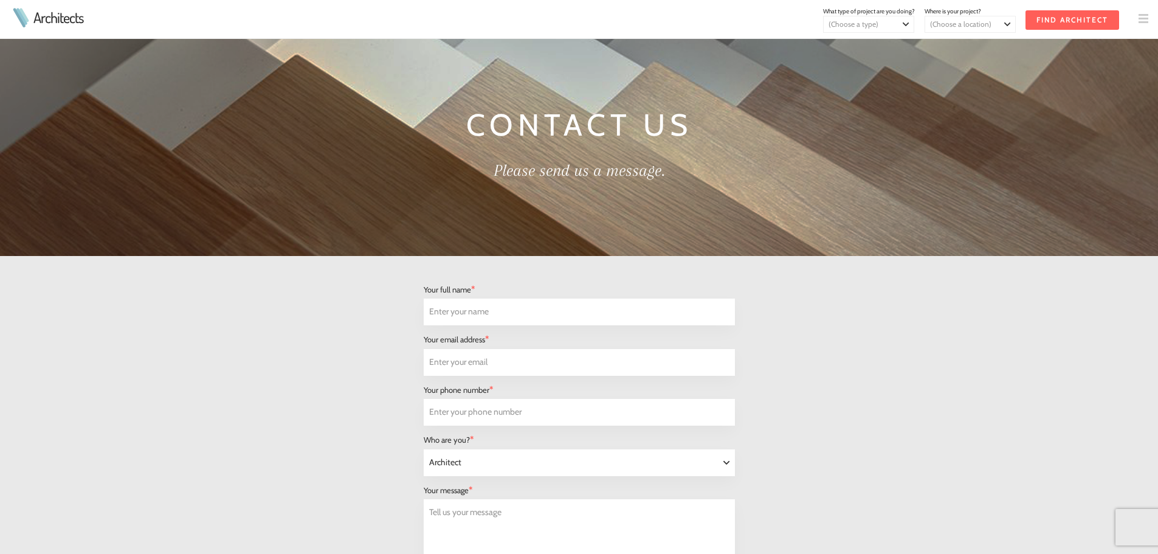 The width and height of the screenshot is (1158, 554). Describe the element at coordinates (579, 289) in the screenshot. I see `div: Your full name` at that location.